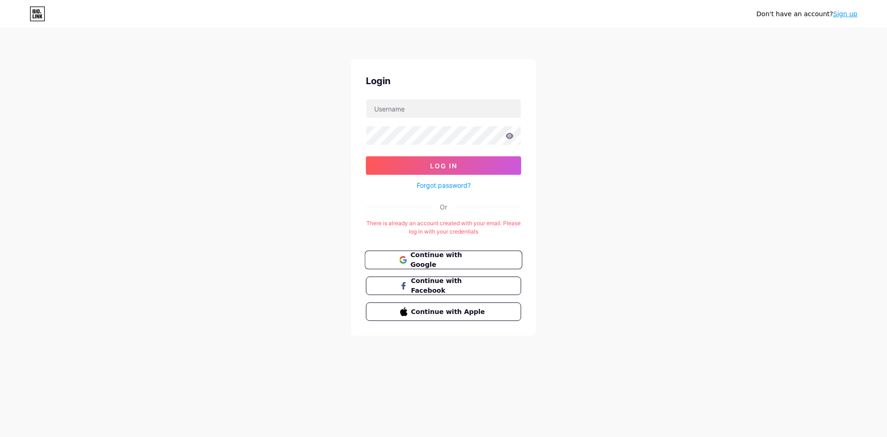 Image resolution: width=887 pixels, height=437 pixels. I want to click on span: Continue with Apple, so click(449, 311).